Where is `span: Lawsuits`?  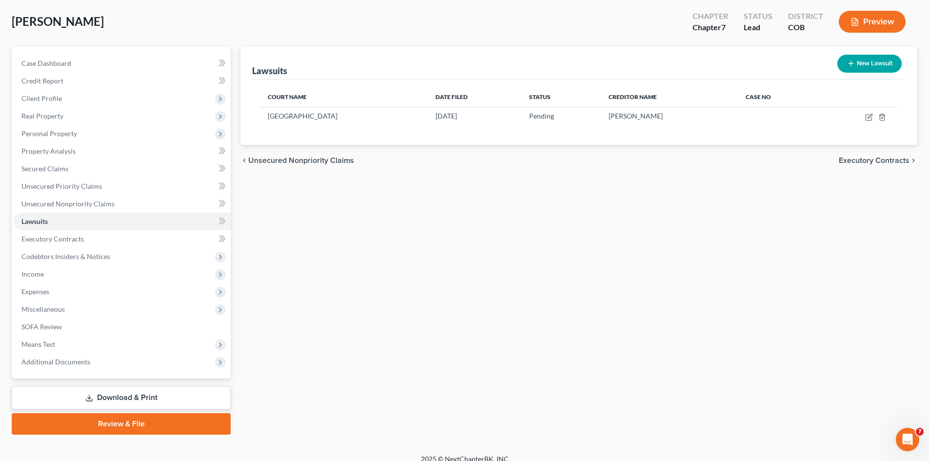
span: Lawsuits is located at coordinates (35, 221).